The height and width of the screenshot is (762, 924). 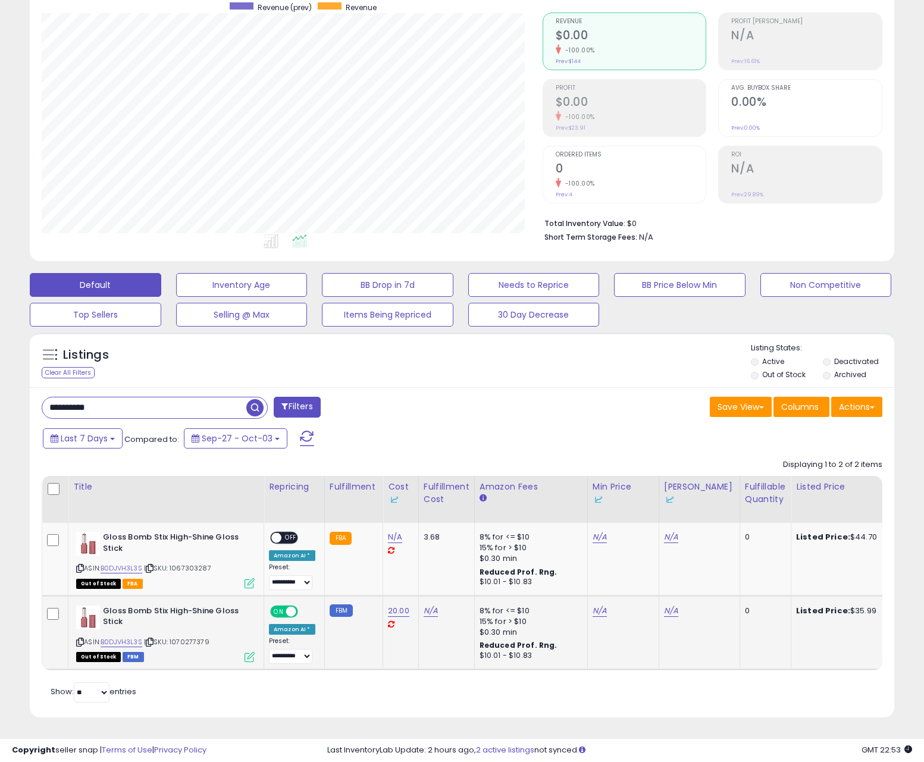 What do you see at coordinates (568, 61) in the screenshot?
I see `small: Prev: $144` at bounding box center [568, 61].